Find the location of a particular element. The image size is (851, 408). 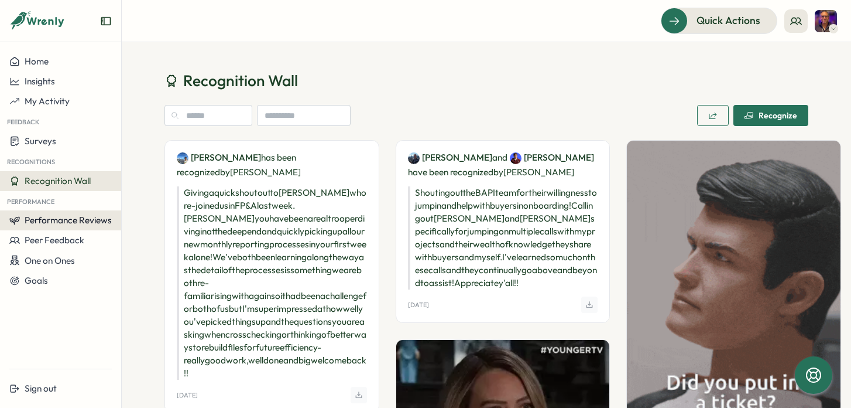

button: Adrian Pearcey is located at coordinates (826, 21).